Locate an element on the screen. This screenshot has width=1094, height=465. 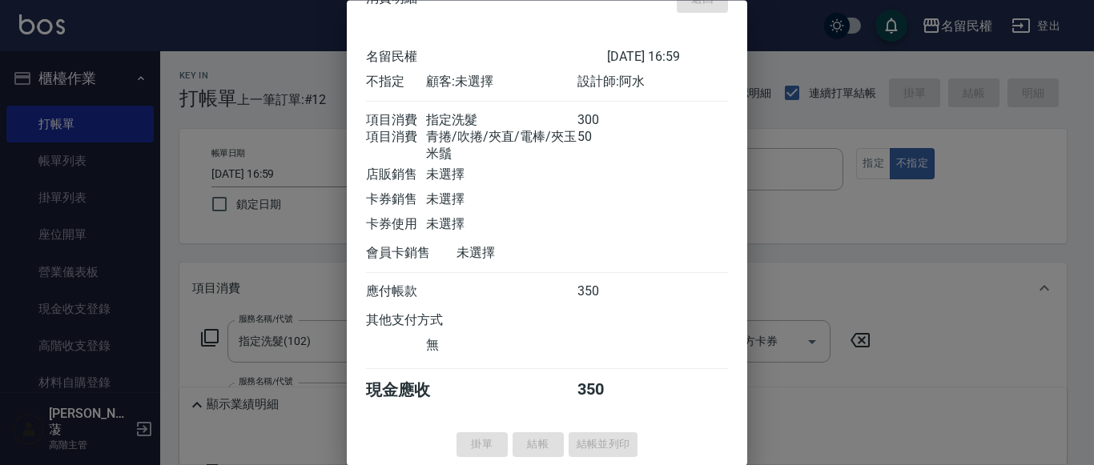
div: 卡券使用 is located at coordinates (396, 225).